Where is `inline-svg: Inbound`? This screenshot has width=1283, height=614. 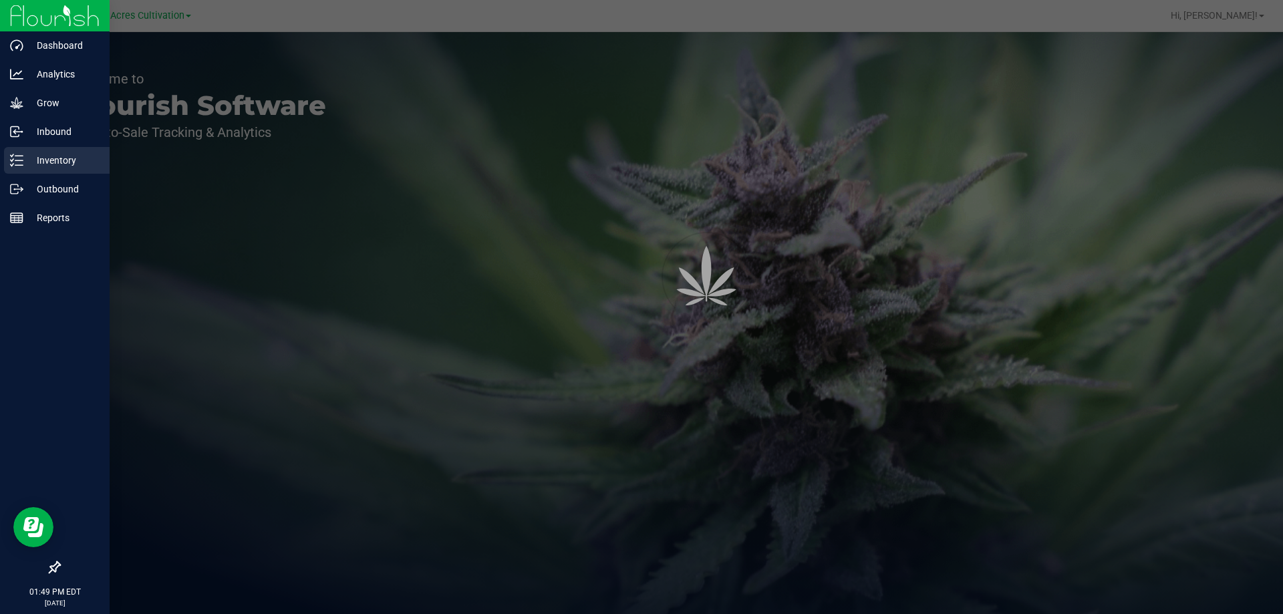
inline-svg: Inbound is located at coordinates (17, 132).